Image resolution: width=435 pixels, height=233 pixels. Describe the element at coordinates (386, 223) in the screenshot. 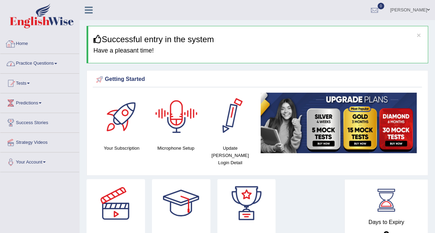

I see `h4: Days to Expiry` at that location.